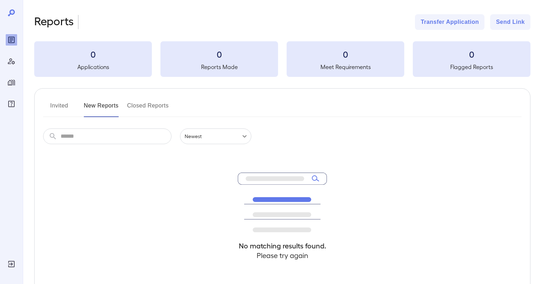  I want to click on div: Newest, so click(215, 136).